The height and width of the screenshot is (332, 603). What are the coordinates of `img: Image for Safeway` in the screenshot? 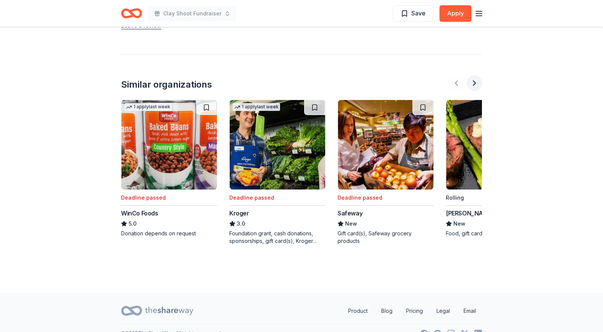 It's located at (386, 145).